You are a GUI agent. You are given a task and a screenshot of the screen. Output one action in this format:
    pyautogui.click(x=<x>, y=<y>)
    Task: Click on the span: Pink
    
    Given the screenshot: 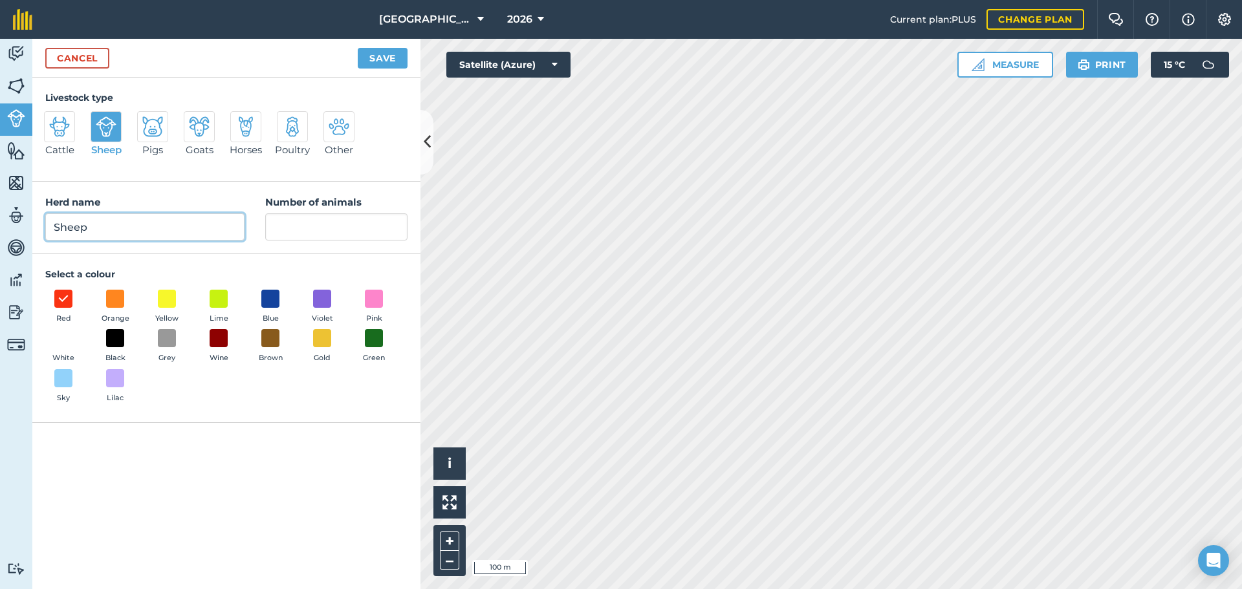 What is the action you would take?
    pyautogui.click(x=374, y=319)
    